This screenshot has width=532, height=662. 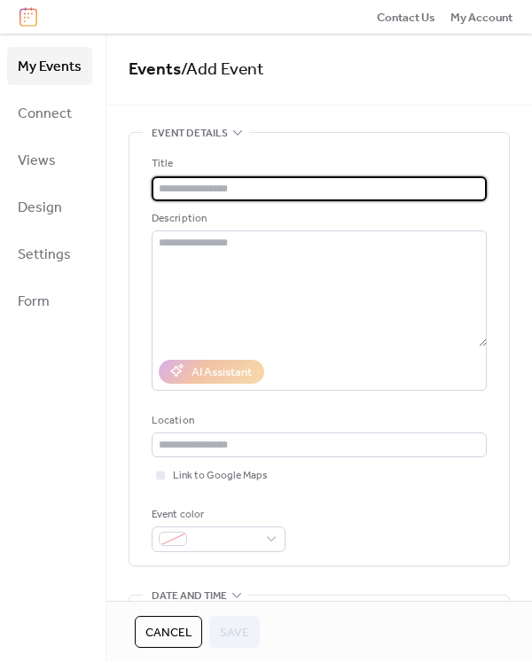 What do you see at coordinates (28, 17) in the screenshot?
I see `img: logo` at bounding box center [28, 17].